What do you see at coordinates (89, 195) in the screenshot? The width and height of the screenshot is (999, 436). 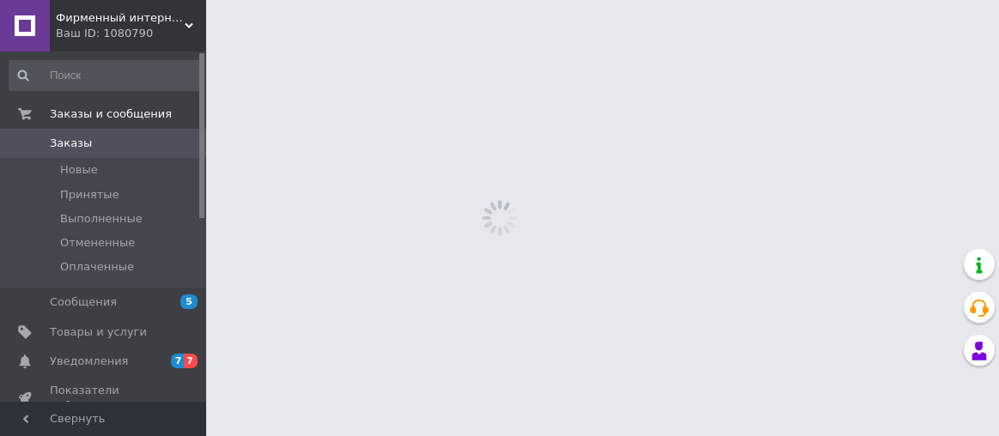 I see `span: Принятые` at bounding box center [89, 195].